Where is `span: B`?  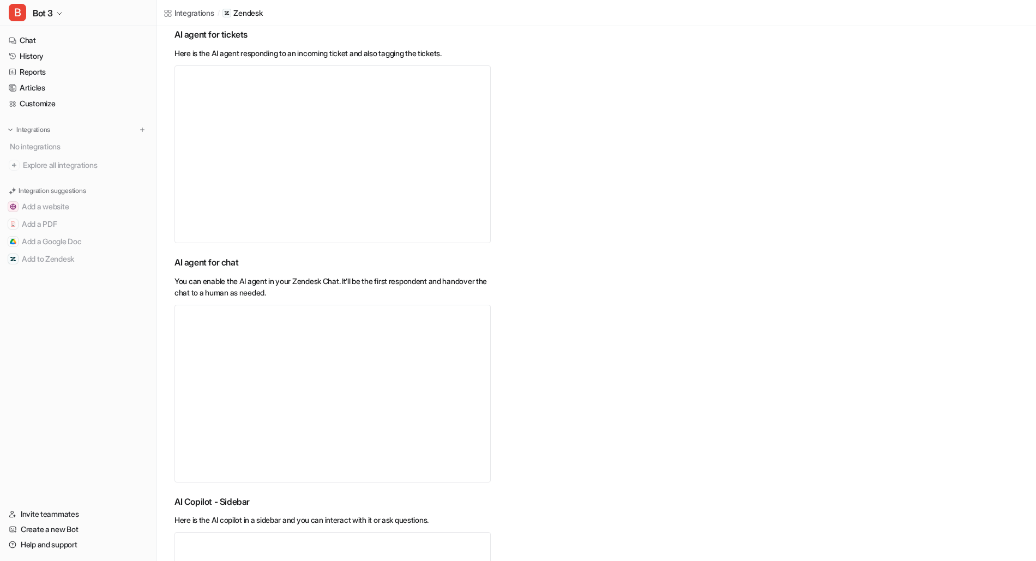 span: B is located at coordinates (17, 13).